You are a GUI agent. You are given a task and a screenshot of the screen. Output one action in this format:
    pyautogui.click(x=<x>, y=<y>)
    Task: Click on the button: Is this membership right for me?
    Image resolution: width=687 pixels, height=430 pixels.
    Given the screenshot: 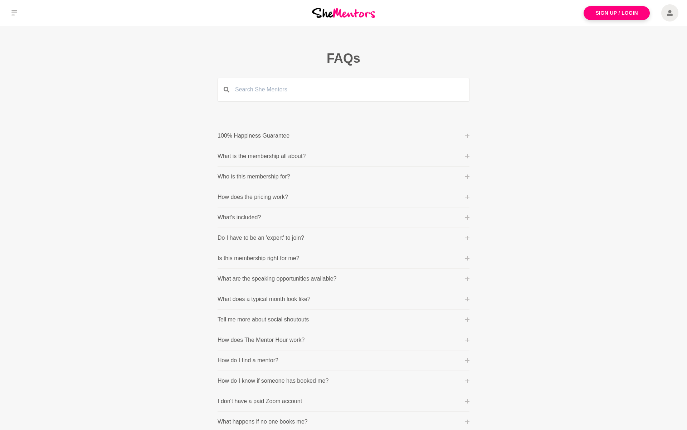 What is the action you would take?
    pyautogui.click(x=344, y=258)
    